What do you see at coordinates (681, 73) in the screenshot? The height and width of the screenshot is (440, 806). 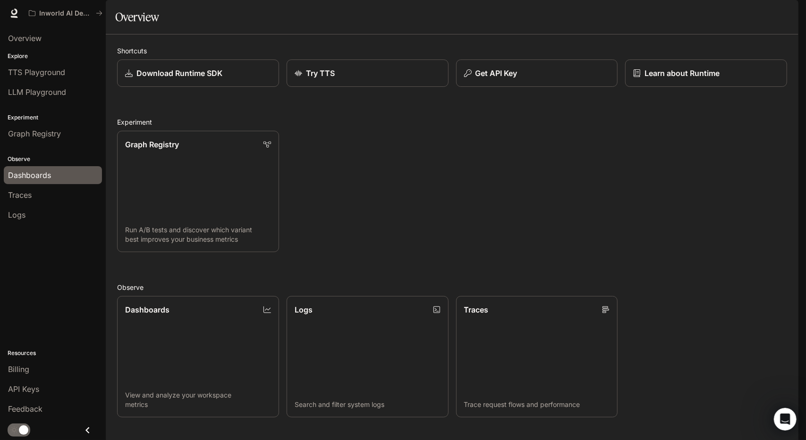 I see `p: Learn about Runtime` at bounding box center [681, 73].